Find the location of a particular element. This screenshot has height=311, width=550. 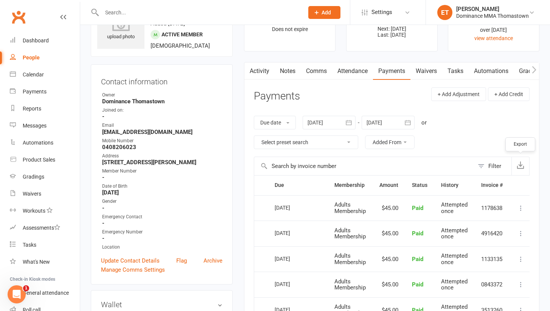

div: Address is located at coordinates (162, 156).